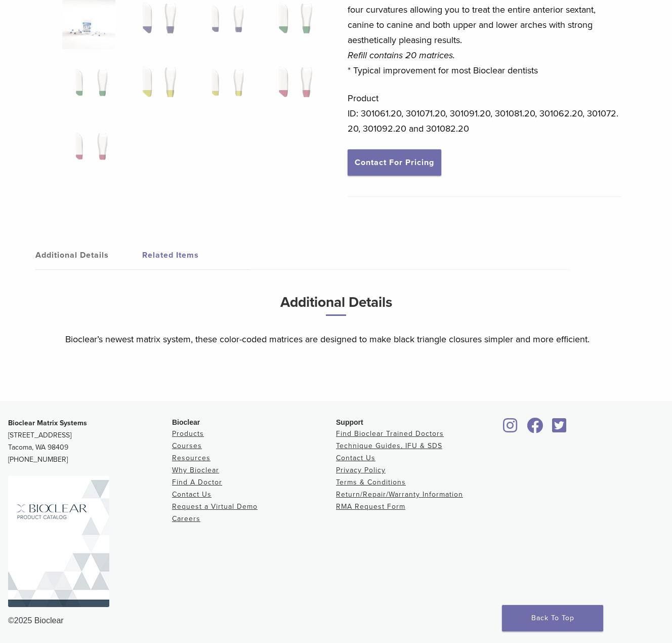 The width and height of the screenshot is (672, 643). What do you see at coordinates (195, 469) in the screenshot?
I see `a: Why Bioclear` at bounding box center [195, 469].